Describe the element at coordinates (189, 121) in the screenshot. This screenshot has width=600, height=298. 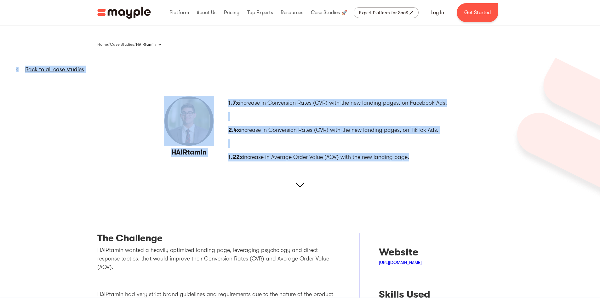
I see `img: HAIRtamin` at that location.